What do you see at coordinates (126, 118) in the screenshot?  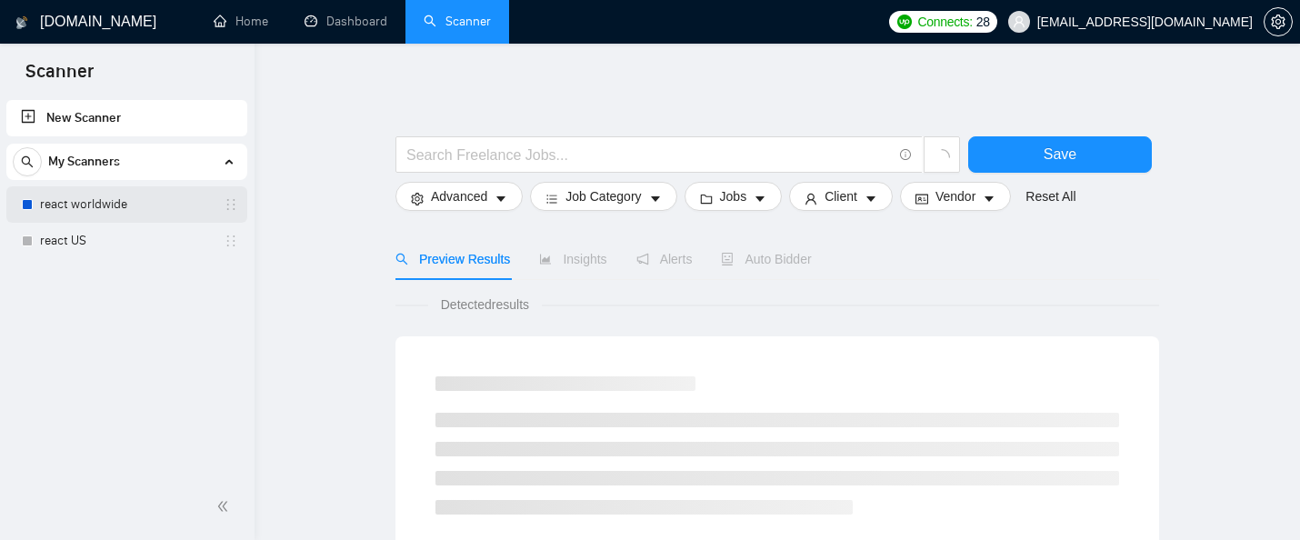 I see `li: New Scanner` at bounding box center [126, 118].